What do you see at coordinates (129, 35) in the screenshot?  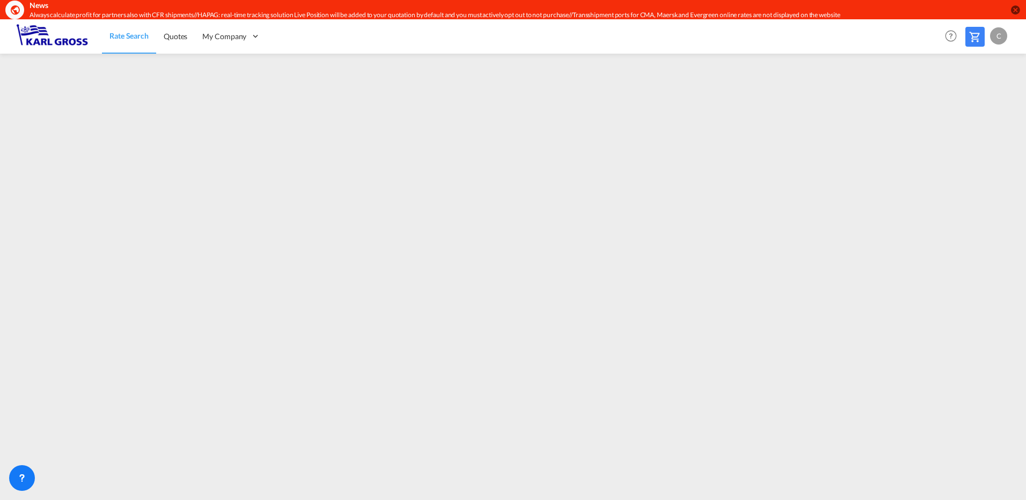 I see `span: Rate Search` at bounding box center [129, 35].